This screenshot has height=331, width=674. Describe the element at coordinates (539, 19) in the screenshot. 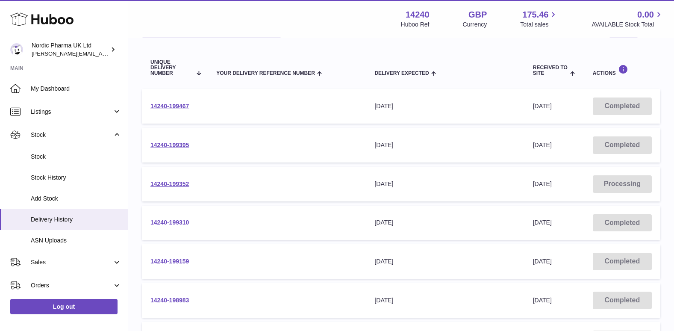

I see `a: 175.46 Total sales` at that location.